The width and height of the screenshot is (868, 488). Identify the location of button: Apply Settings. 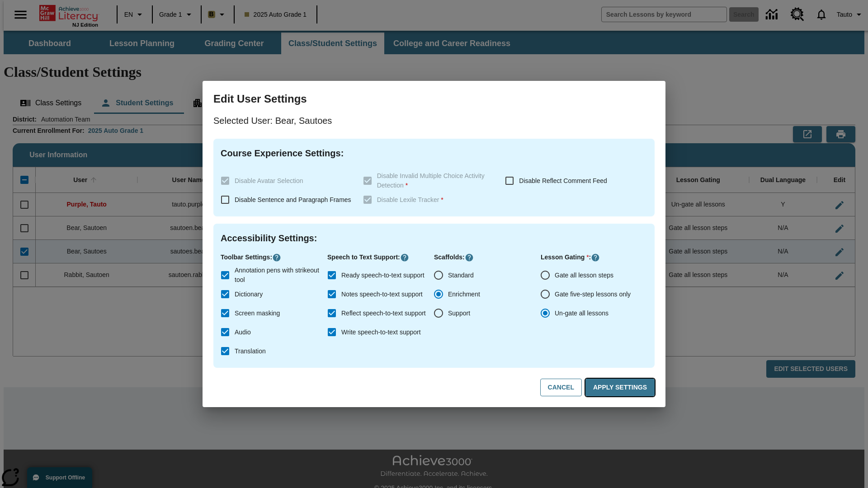
(620, 388).